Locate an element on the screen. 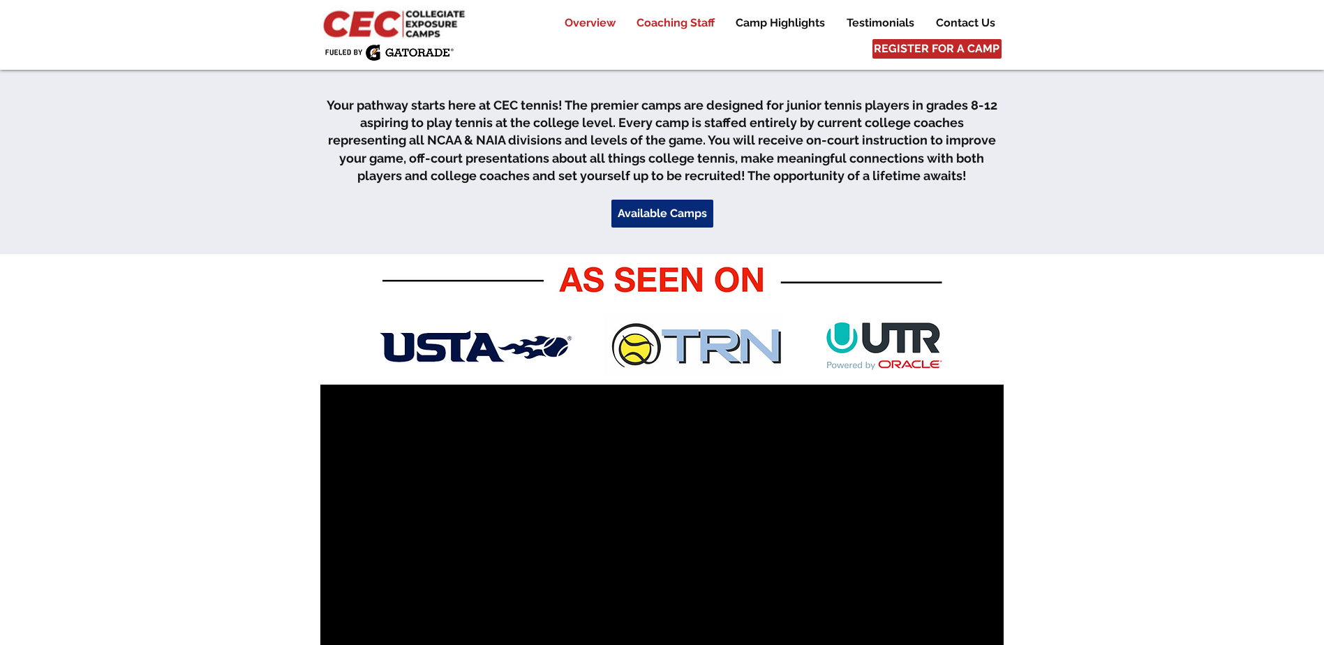 The height and width of the screenshot is (645, 1324). a: Coaching Staff is located at coordinates (675, 23).